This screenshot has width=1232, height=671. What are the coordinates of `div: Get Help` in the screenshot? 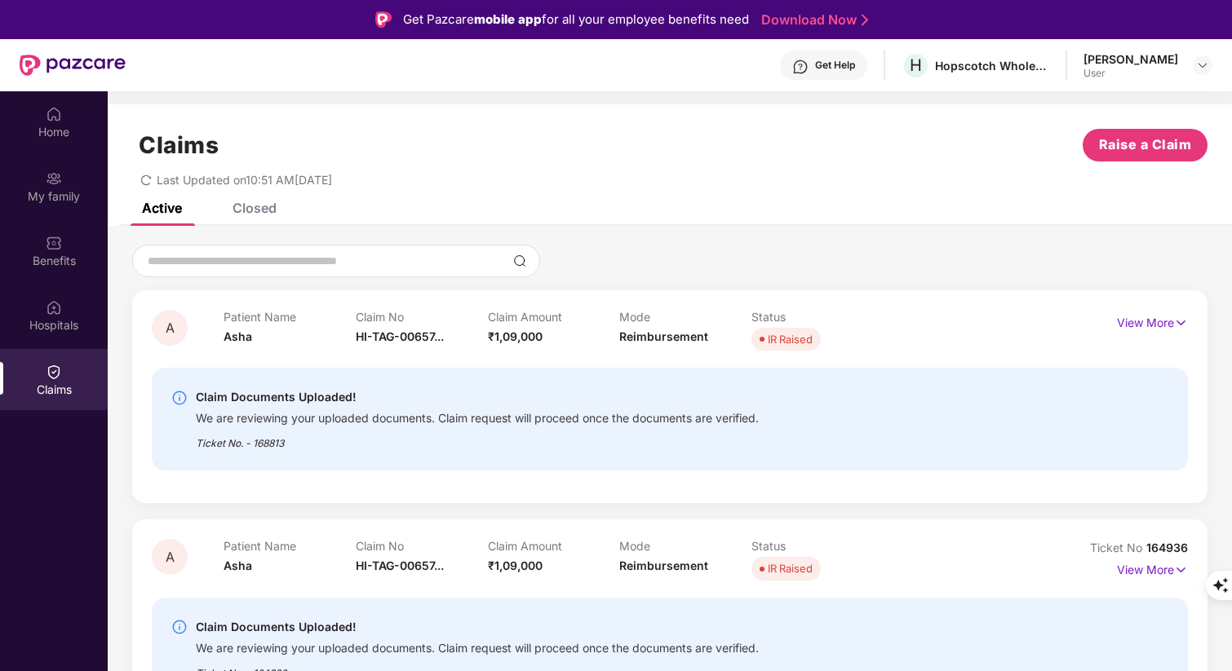 It's located at (834, 65).